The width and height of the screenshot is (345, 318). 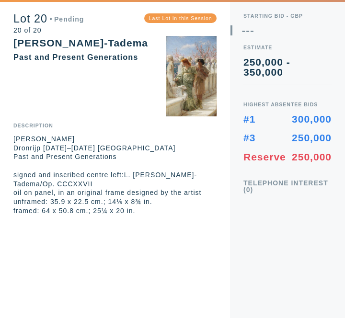 I want to click on div: Lot 20, so click(x=48, y=19).